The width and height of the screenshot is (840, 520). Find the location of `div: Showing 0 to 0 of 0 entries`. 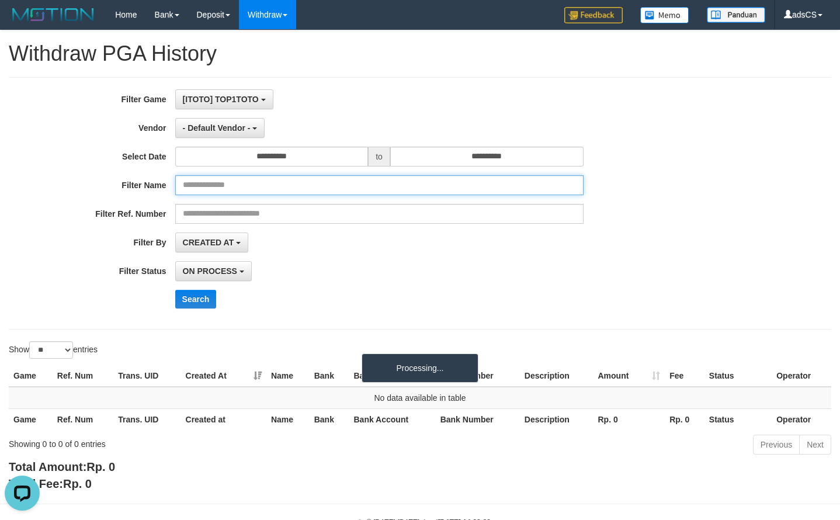

div: Showing 0 to 0 of 0 entries is located at coordinates (175, 442).